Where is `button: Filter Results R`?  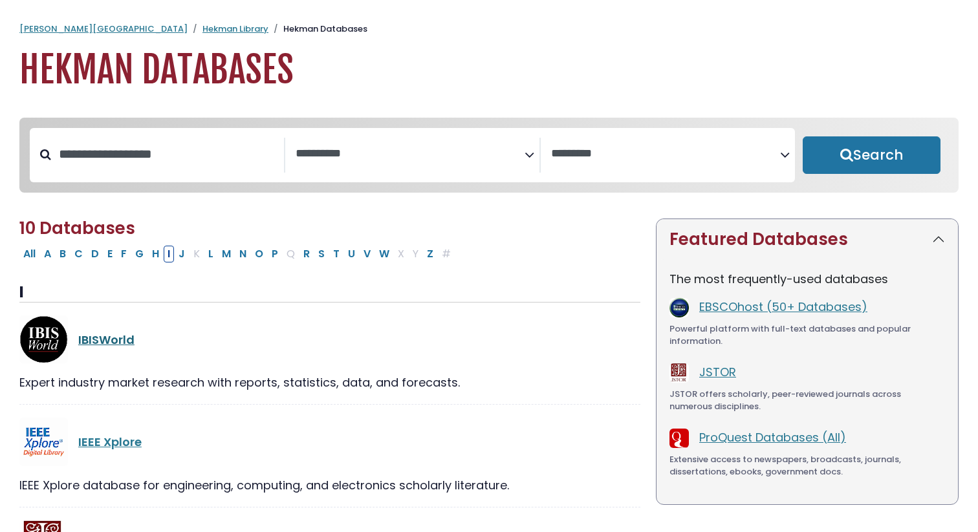 button: Filter Results R is located at coordinates (307, 254).